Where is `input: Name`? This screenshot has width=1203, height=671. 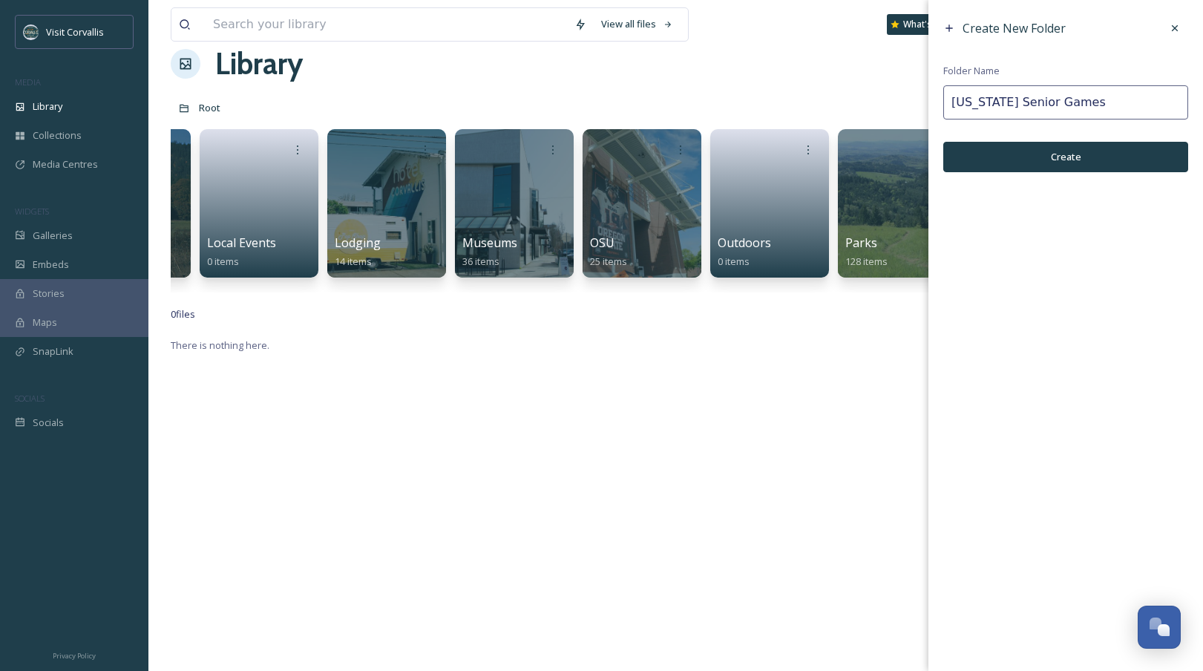
input: Name is located at coordinates (1065, 102).